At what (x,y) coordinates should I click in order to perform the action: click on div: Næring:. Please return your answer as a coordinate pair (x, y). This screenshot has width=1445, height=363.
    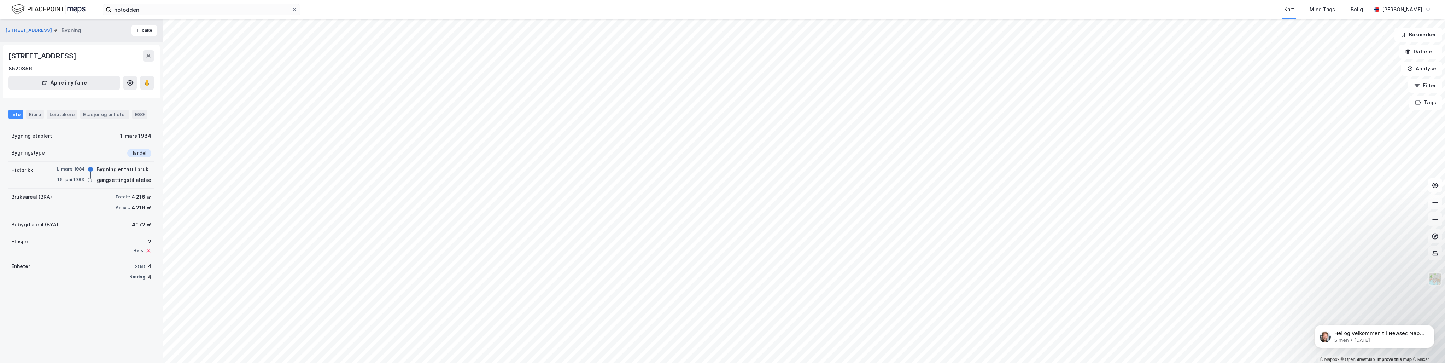
    Looking at the image, I should click on (138, 277).